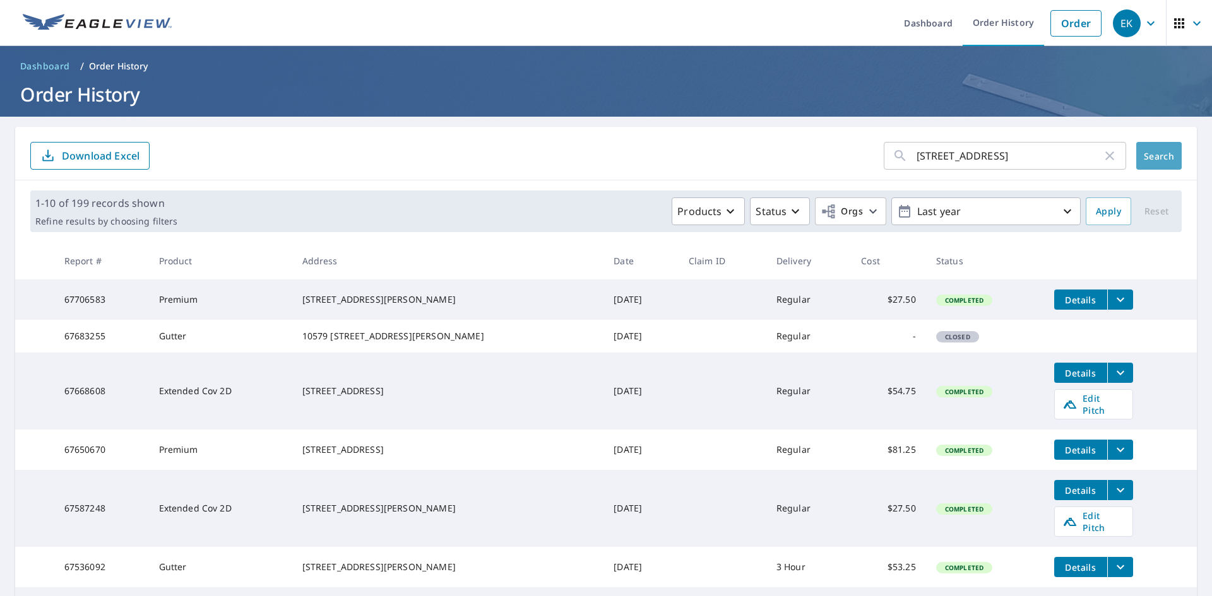 This screenshot has height=596, width=1212. Describe the element at coordinates (220, 261) in the screenshot. I see `th: Product` at that location.